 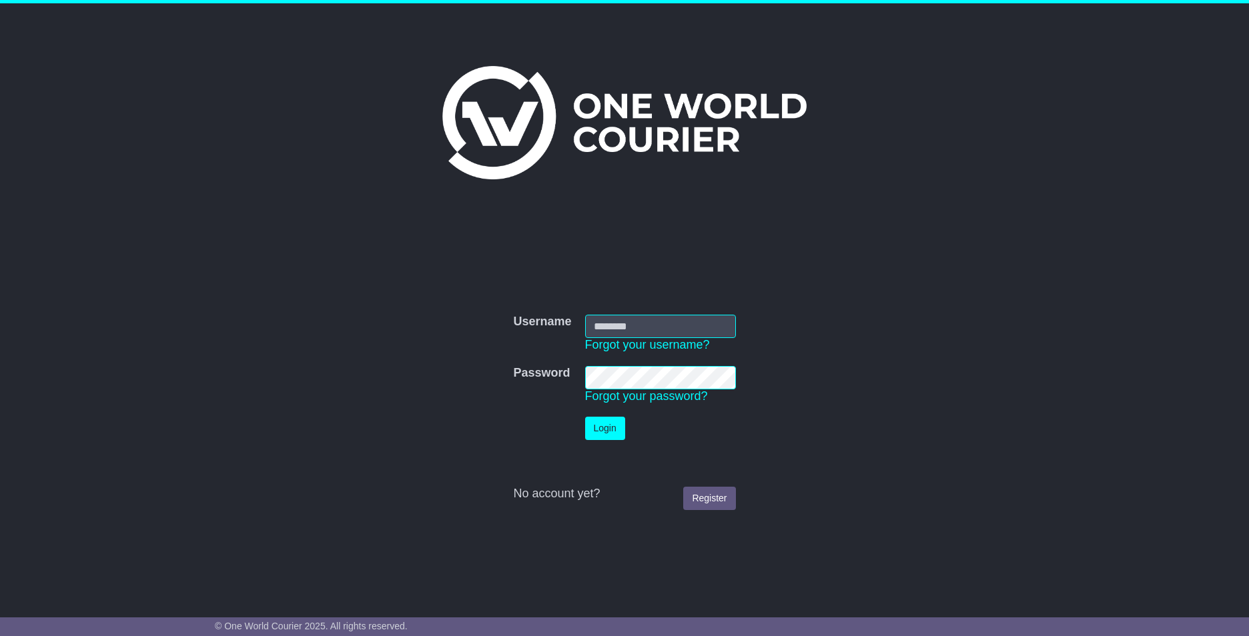 I want to click on a: Register, so click(x=709, y=498).